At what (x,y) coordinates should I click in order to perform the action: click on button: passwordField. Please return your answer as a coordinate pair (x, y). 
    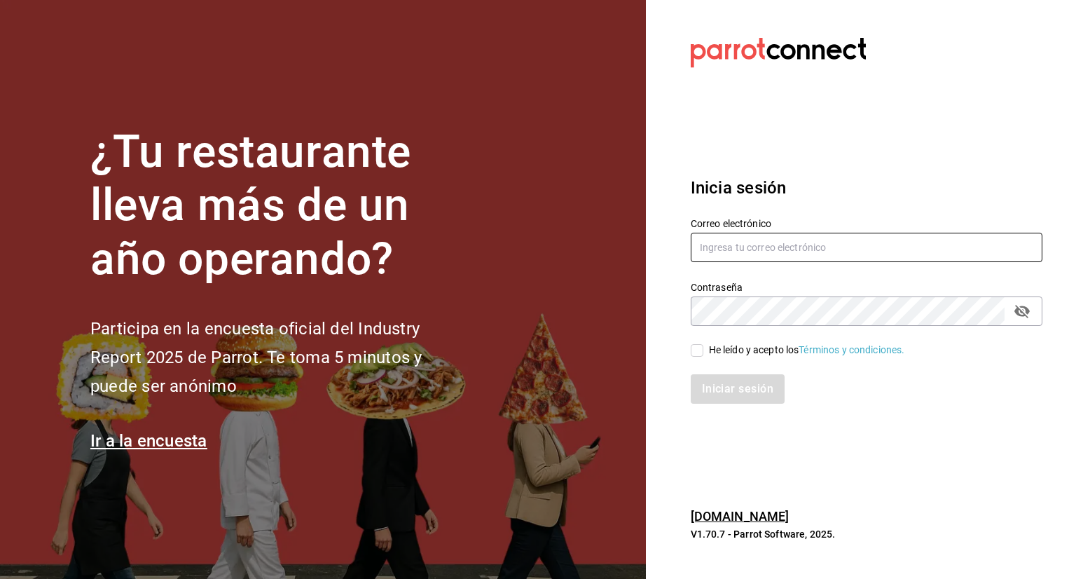
    Looking at the image, I should click on (1022, 311).